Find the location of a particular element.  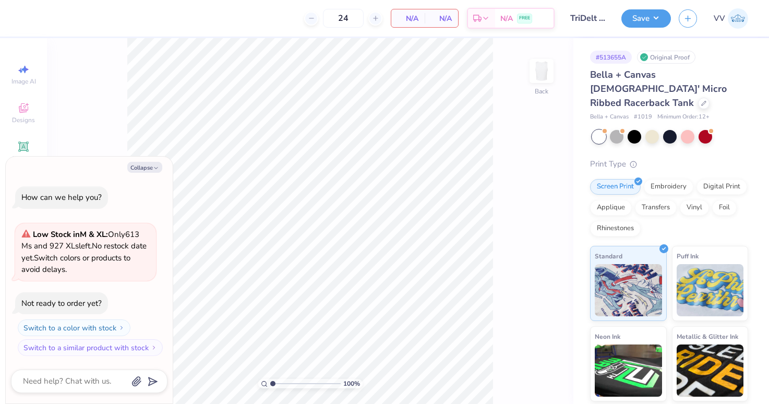

span: Neon Ink is located at coordinates (607, 336).